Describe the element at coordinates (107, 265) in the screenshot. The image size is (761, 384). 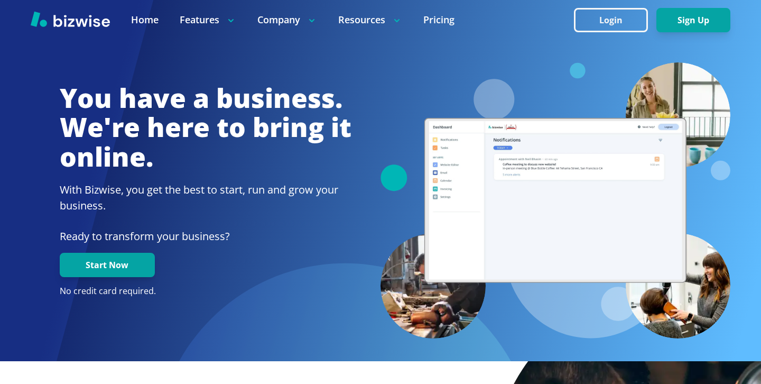
I see `a: Start Now` at that location.